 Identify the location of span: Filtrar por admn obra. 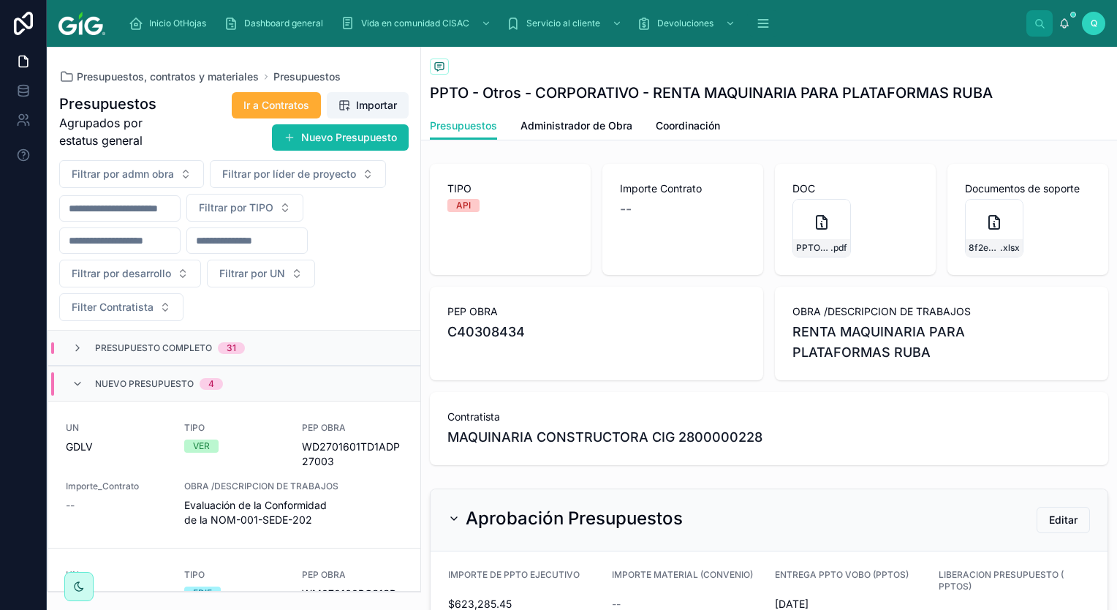
(123, 174).